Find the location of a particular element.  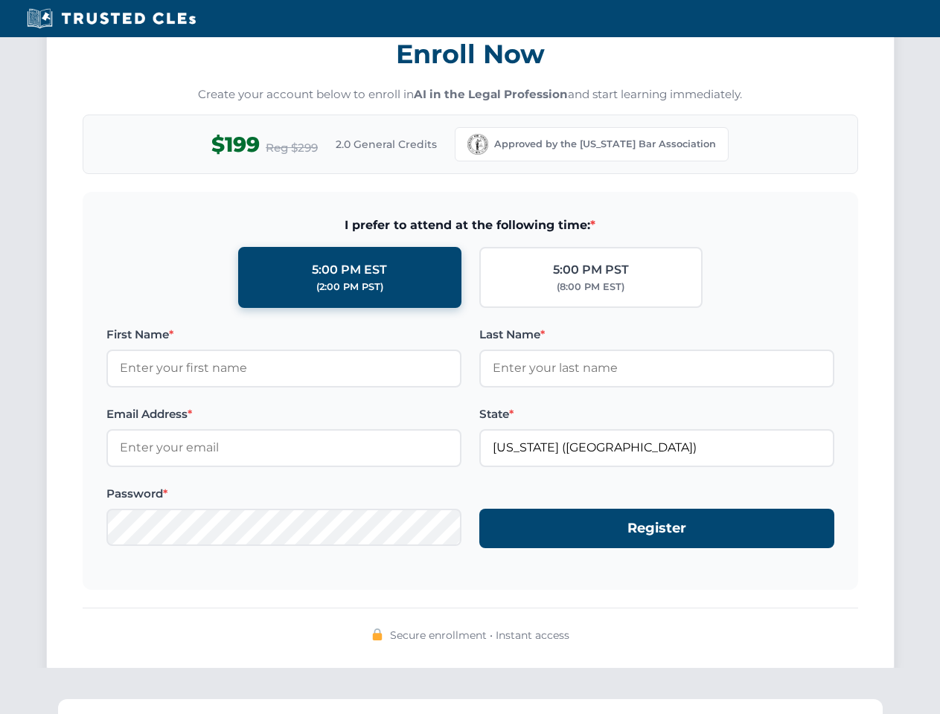

label: State is located at coordinates (656, 414).